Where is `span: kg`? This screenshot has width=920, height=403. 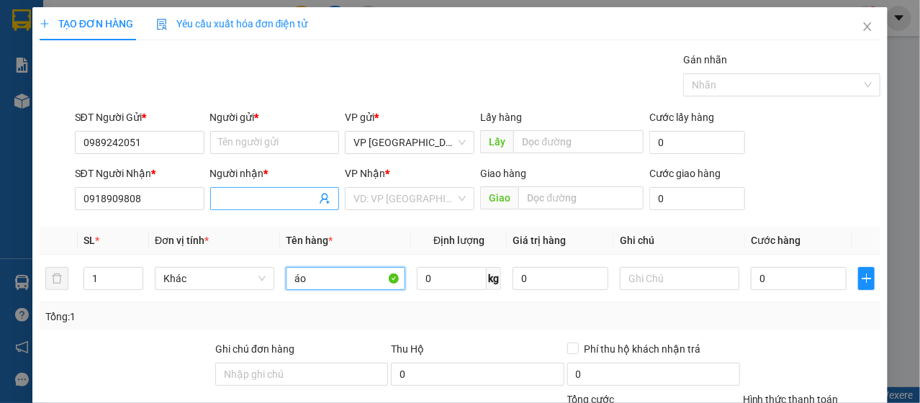 span: kg is located at coordinates (494, 279).